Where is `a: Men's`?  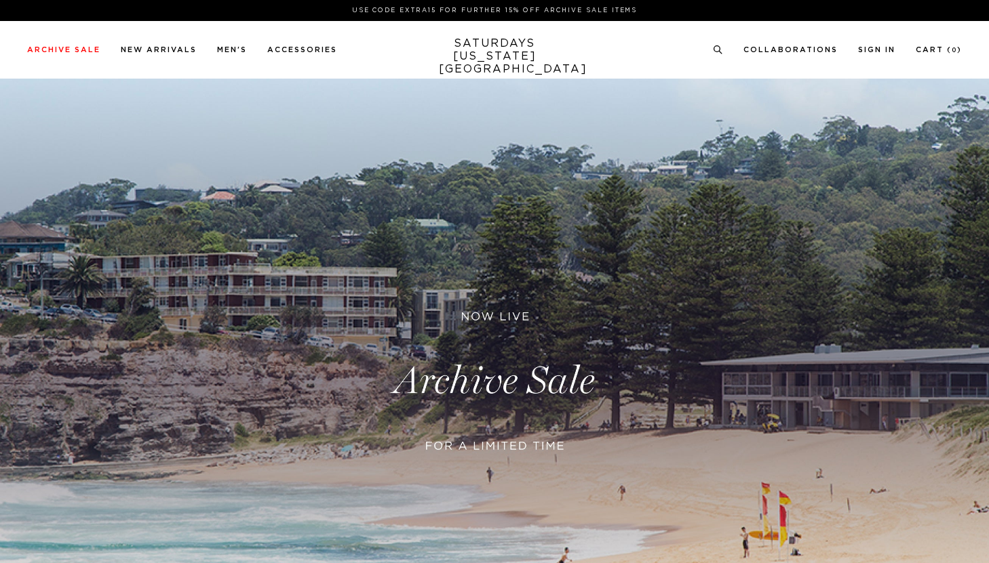
a: Men's is located at coordinates (232, 49).